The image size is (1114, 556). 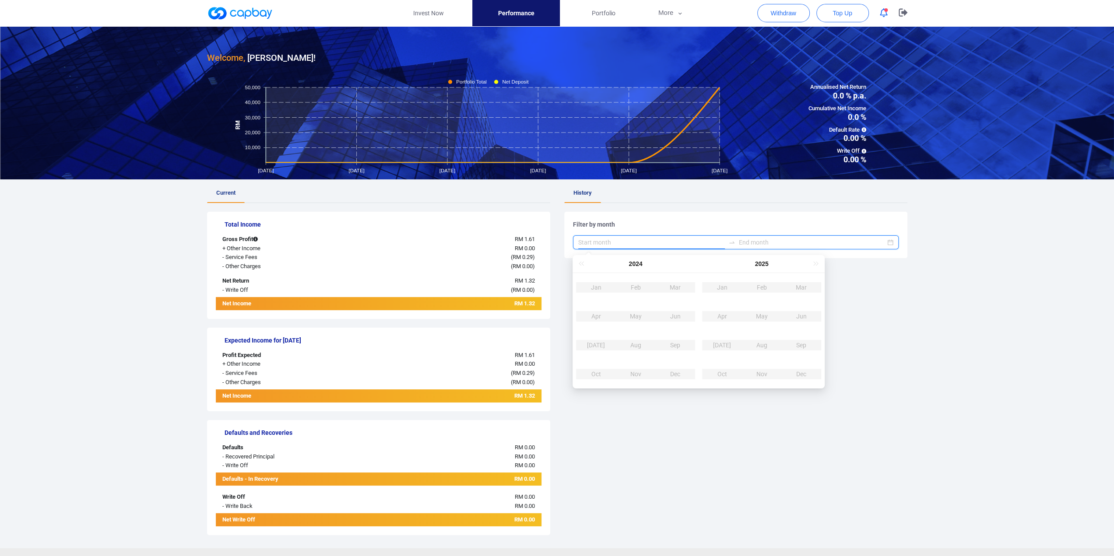 What do you see at coordinates (762, 374) in the screenshot?
I see `td: 2025-11` at bounding box center [762, 374].